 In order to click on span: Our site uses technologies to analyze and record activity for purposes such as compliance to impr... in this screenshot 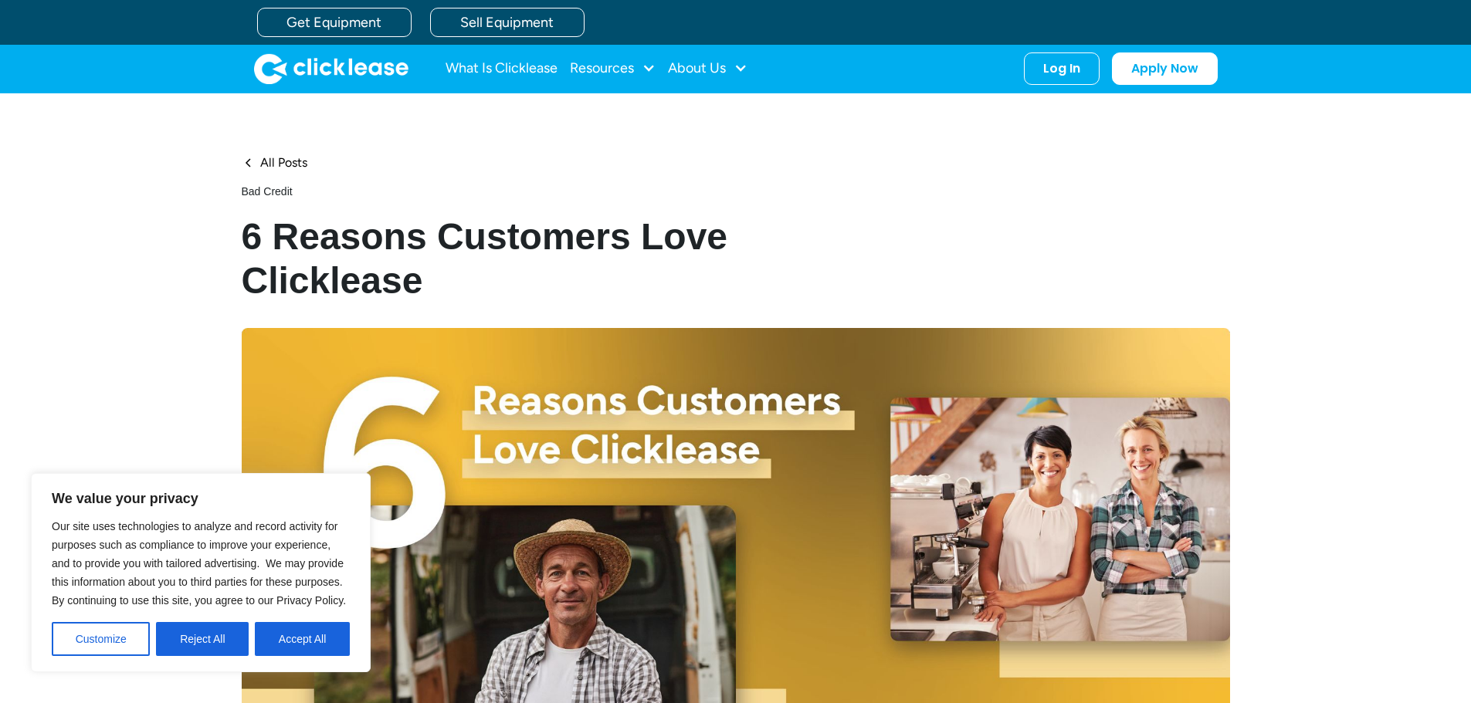, I will do `click(198, 564)`.